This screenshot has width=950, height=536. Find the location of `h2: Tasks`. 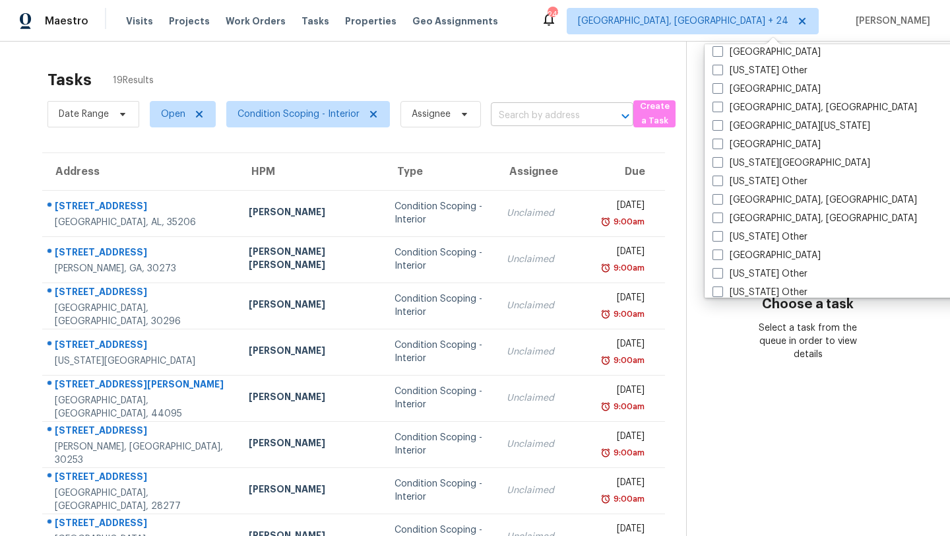

h2: Tasks is located at coordinates (69, 80).